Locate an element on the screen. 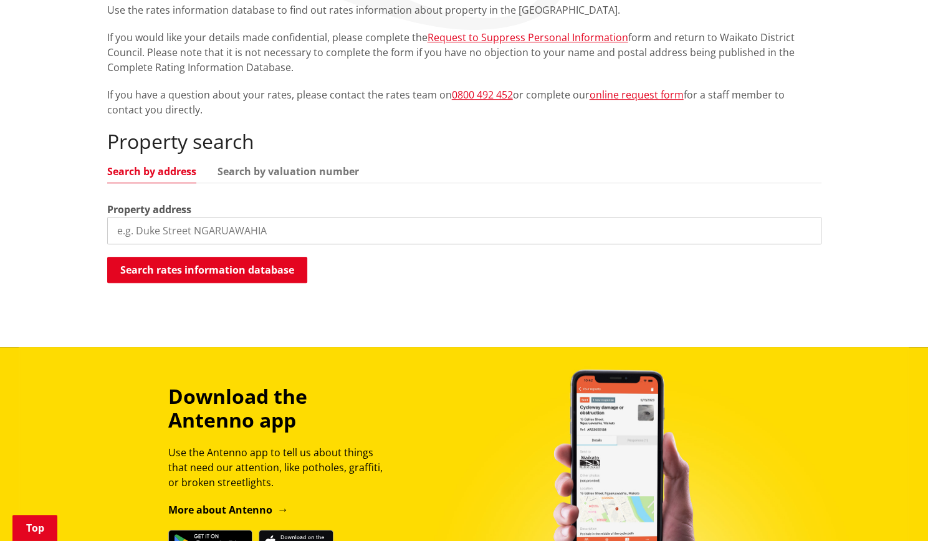  h2: Property search is located at coordinates (464, 141).